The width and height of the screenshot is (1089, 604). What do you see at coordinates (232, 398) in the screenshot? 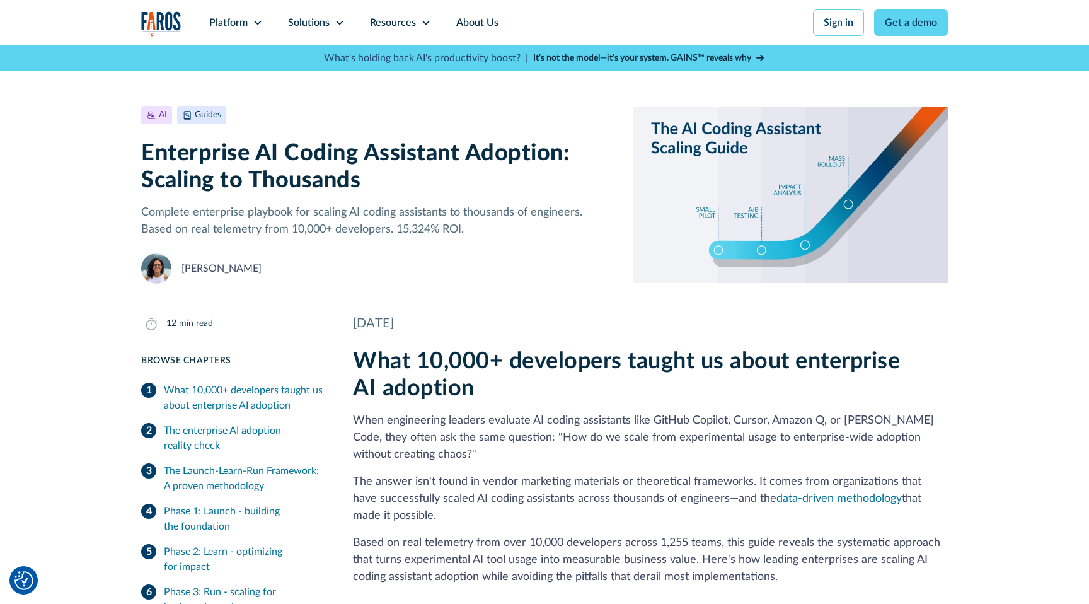
I see `a: What 10,000+ developers taught us about enterprise AI adoption` at bounding box center [232, 398].